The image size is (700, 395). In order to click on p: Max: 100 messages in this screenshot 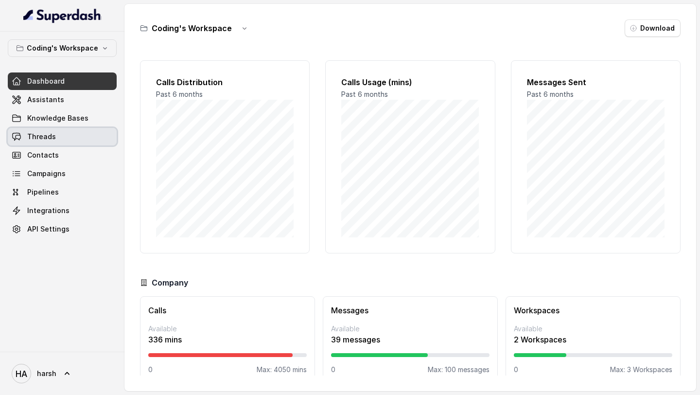, I will do `click(458, 369)`.